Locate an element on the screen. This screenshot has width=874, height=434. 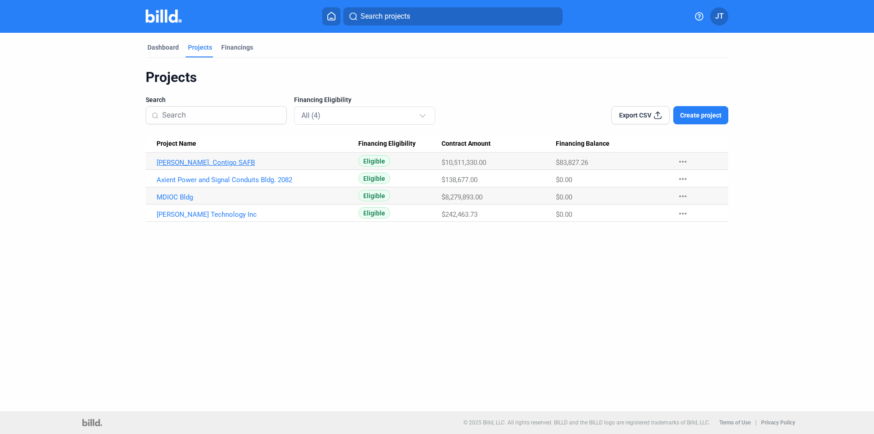
span: Search projects is located at coordinates (385, 16).